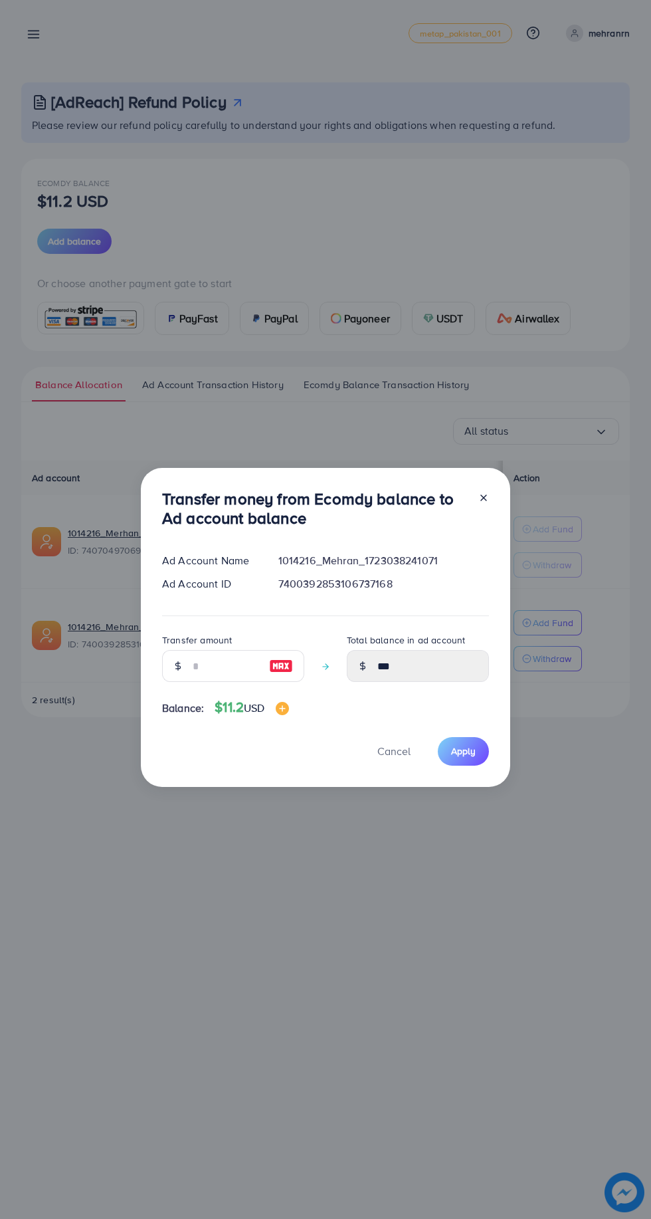 This screenshot has width=651, height=1219. I want to click on span: Balance:, so click(183, 708).